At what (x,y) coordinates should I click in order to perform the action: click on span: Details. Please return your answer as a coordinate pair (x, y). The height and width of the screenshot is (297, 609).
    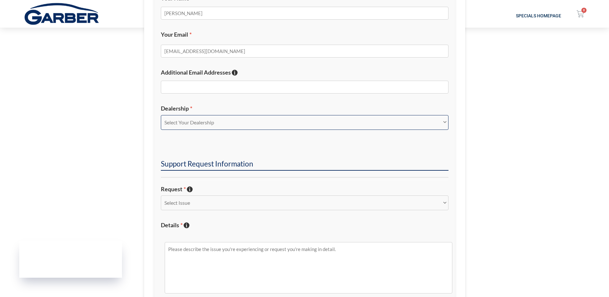
    Looking at the image, I should click on (172, 225).